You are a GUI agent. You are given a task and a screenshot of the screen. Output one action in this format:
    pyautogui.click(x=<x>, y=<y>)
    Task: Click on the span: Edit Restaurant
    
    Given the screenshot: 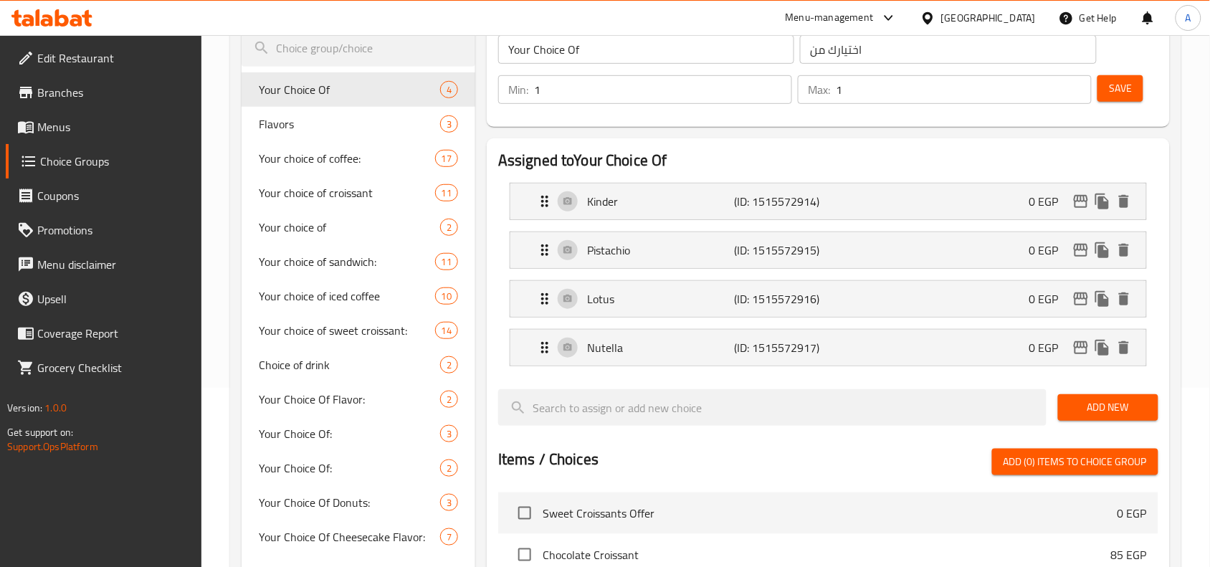 What is the action you would take?
    pyautogui.click(x=114, y=58)
    